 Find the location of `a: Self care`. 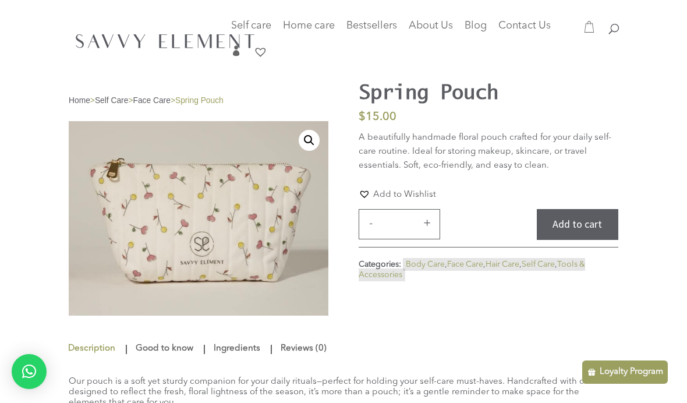

a: Self care is located at coordinates (251, 33).